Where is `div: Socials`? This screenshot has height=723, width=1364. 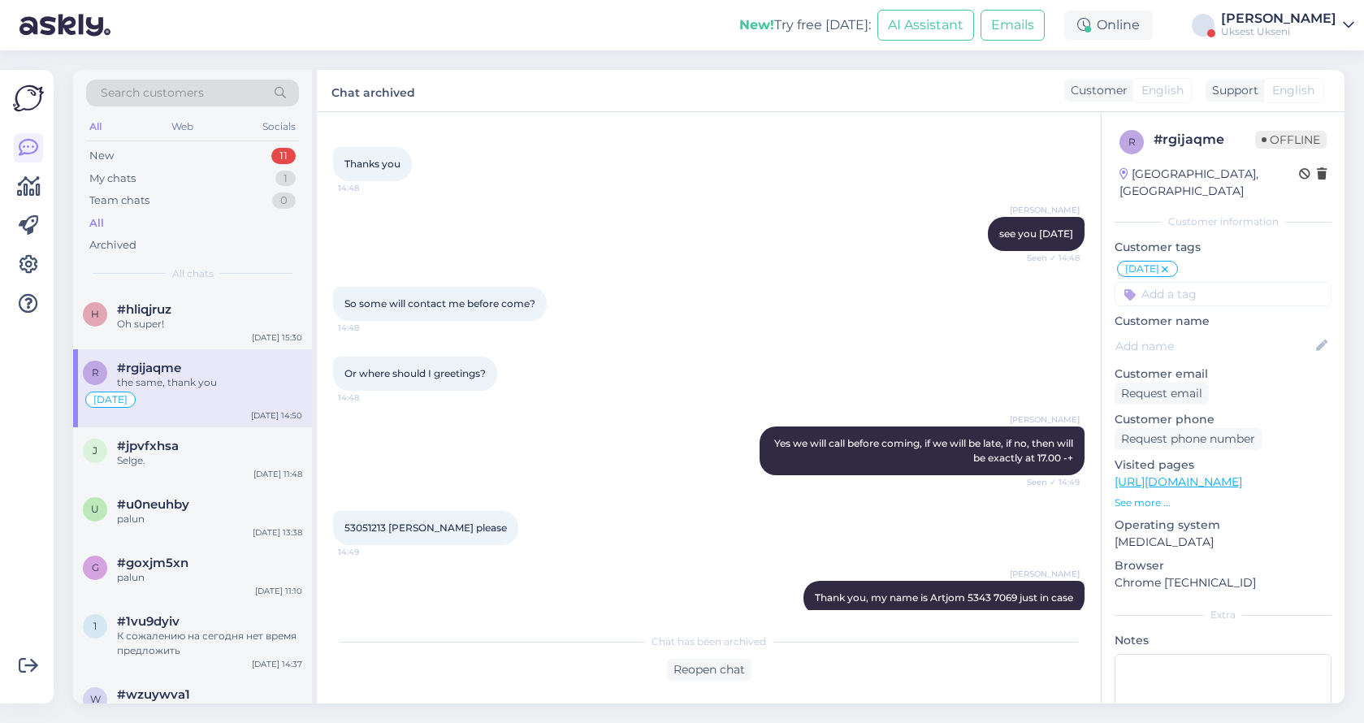 div: Socials is located at coordinates (279, 127).